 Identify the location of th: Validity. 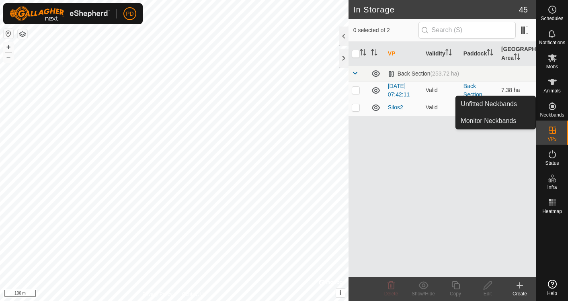
(442, 54).